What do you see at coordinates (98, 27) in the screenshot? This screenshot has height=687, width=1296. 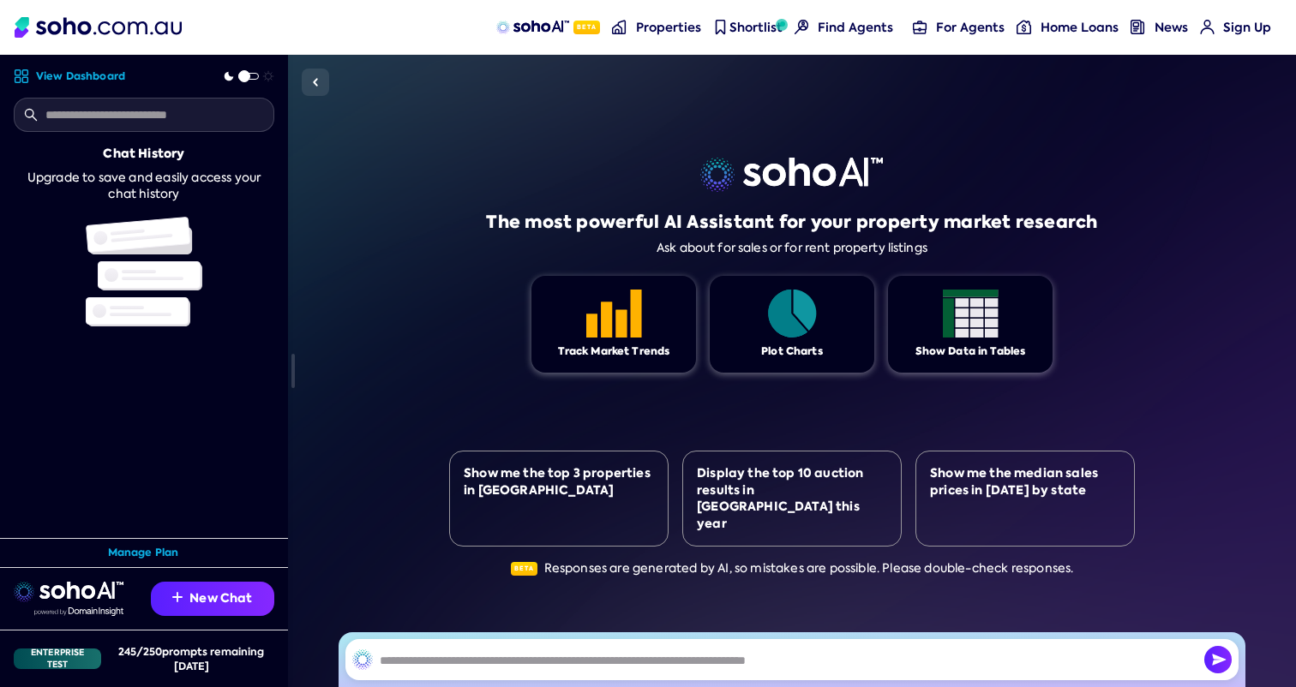 I see `img: Soho Logo` at bounding box center [98, 27].